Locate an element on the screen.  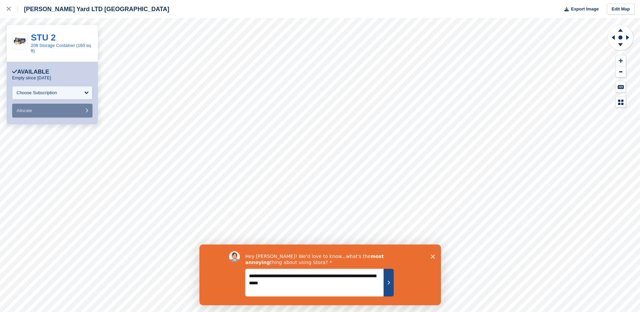
button: Zoom In is located at coordinates (621, 61).